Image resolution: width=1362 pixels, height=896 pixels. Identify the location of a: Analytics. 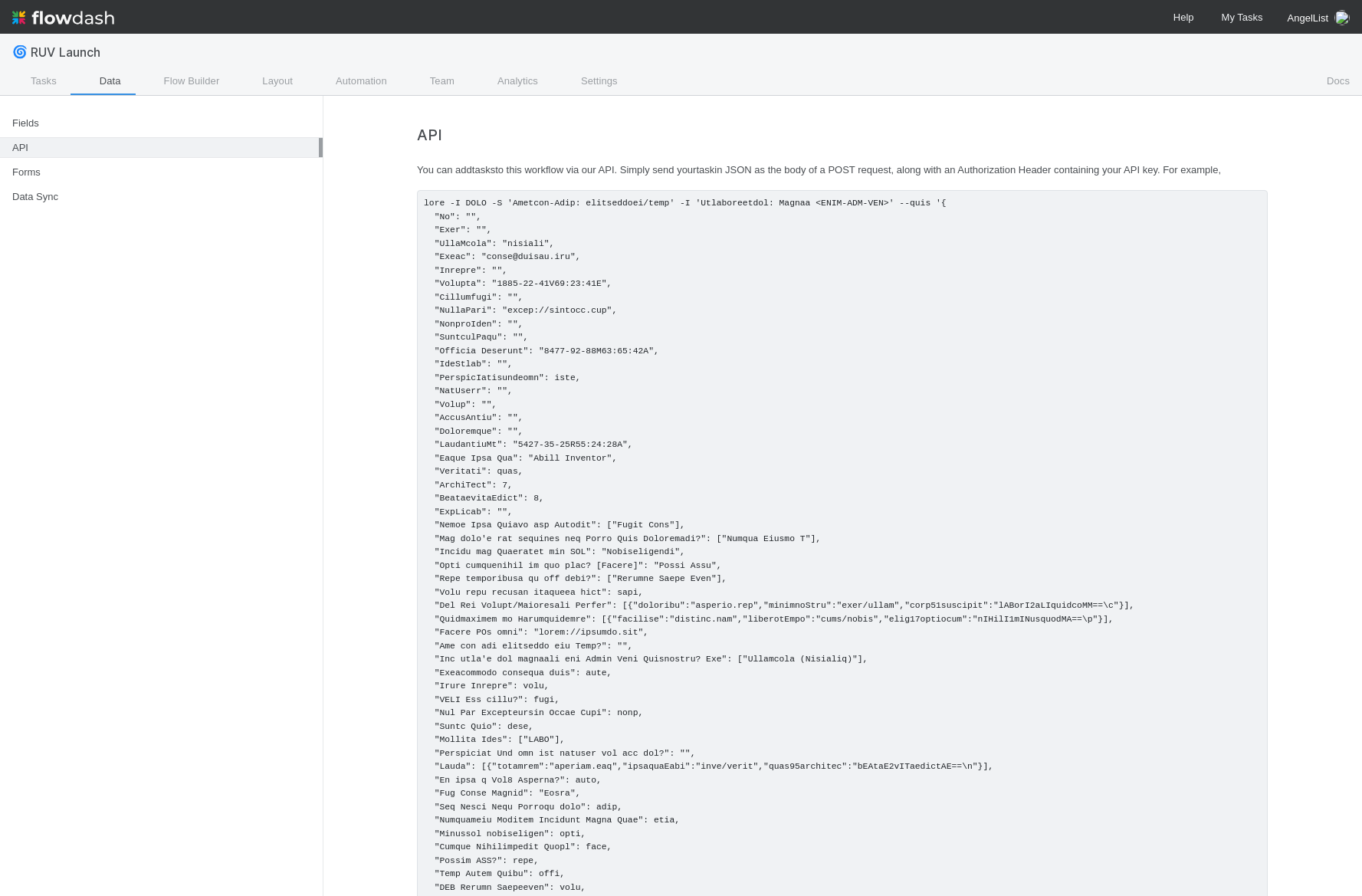
(508, 83).